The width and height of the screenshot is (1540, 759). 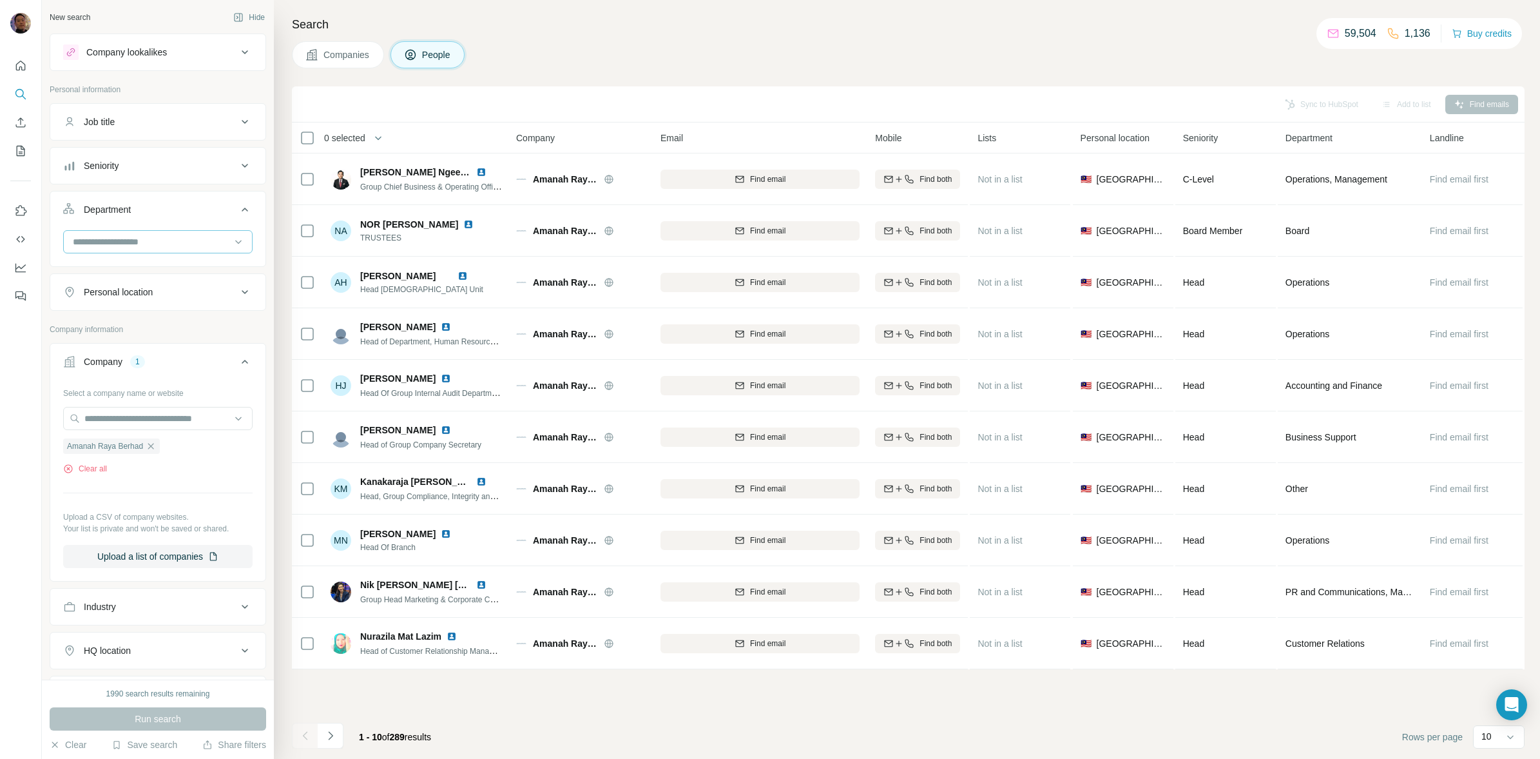 What do you see at coordinates (101, 166) in the screenshot?
I see `div: Seniority` at bounding box center [101, 166].